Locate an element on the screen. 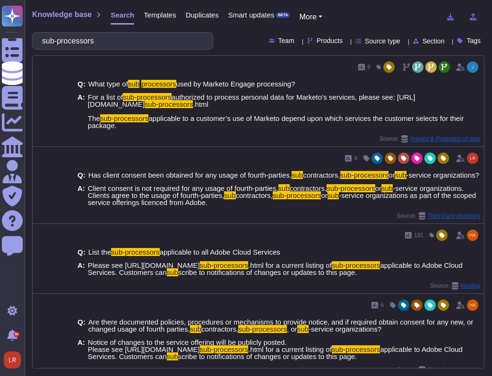 The width and height of the screenshot is (492, 376). span: What type of is located at coordinates (108, 84).